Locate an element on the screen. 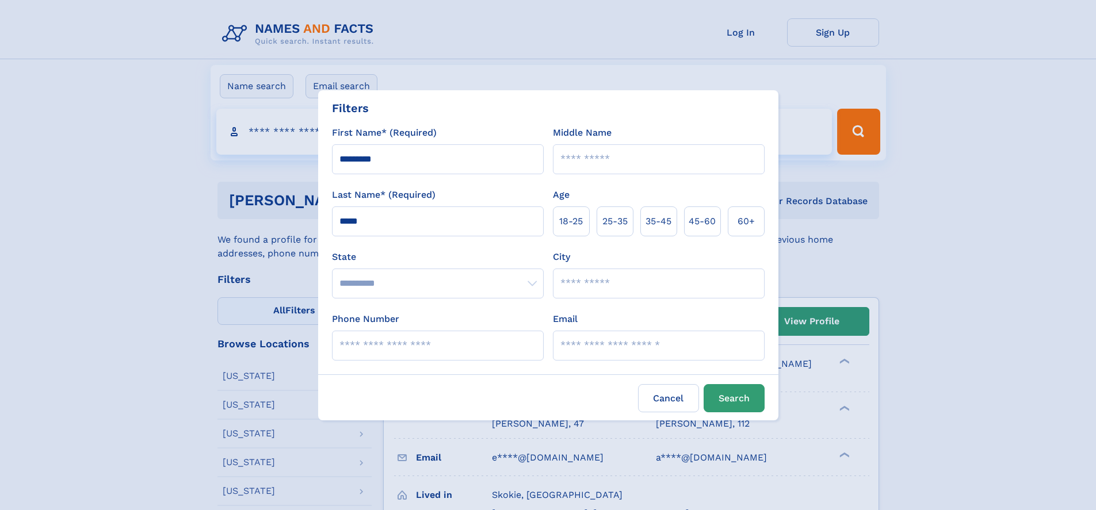 This screenshot has width=1096, height=510. button: Search is located at coordinates (734, 398).